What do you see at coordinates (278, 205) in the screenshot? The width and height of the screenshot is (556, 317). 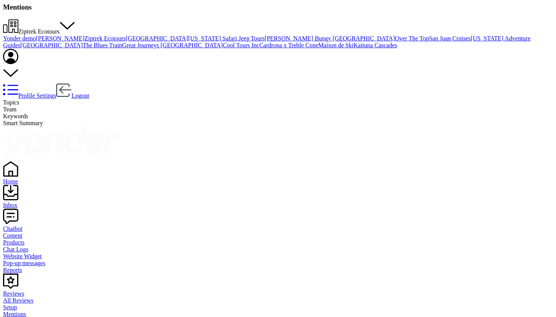 I see `div: Inbox` at bounding box center [278, 205].